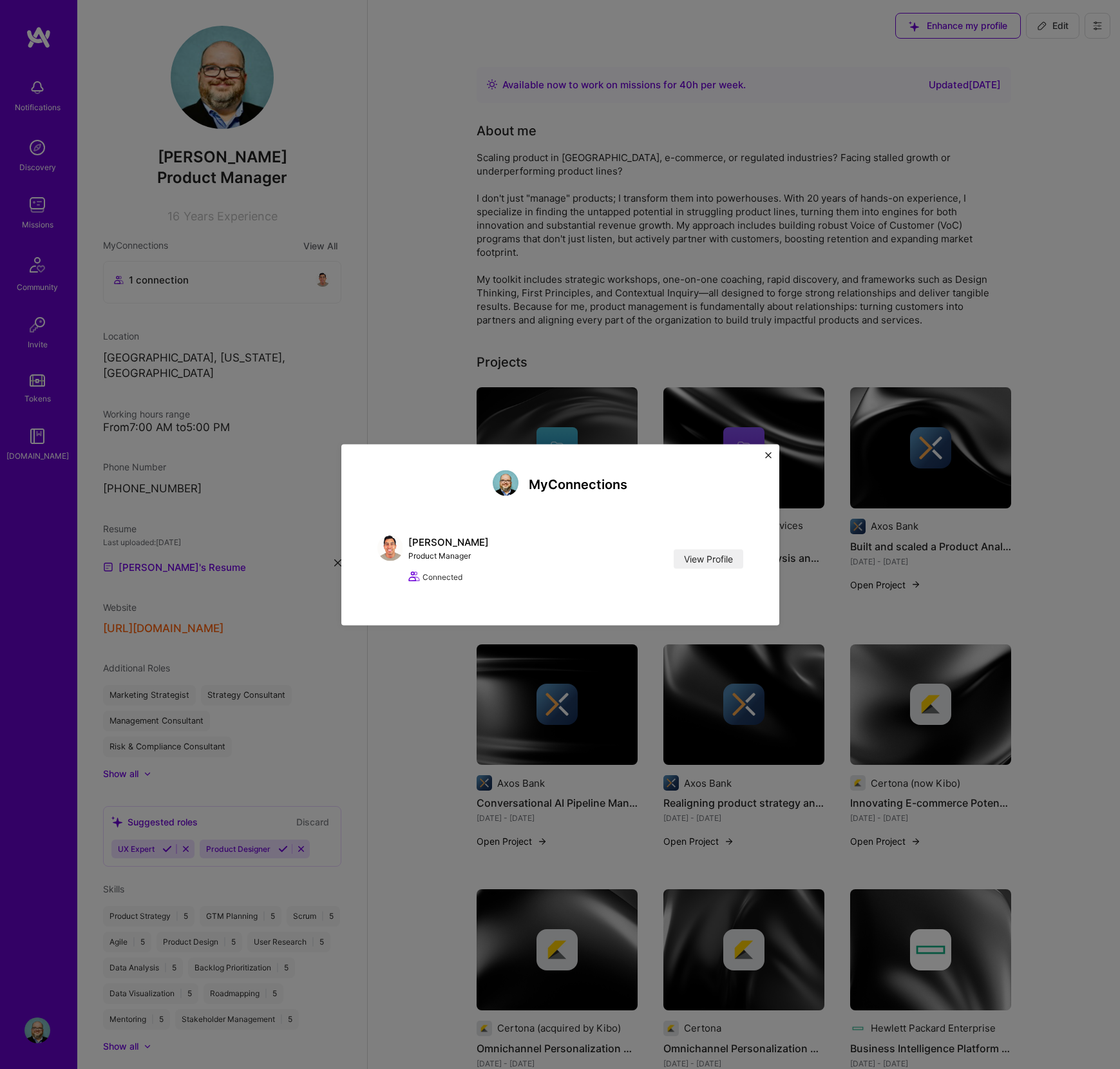 The height and width of the screenshot is (1069, 1120). Describe the element at coordinates (449, 555) in the screenshot. I see `div: Product Manager` at that location.